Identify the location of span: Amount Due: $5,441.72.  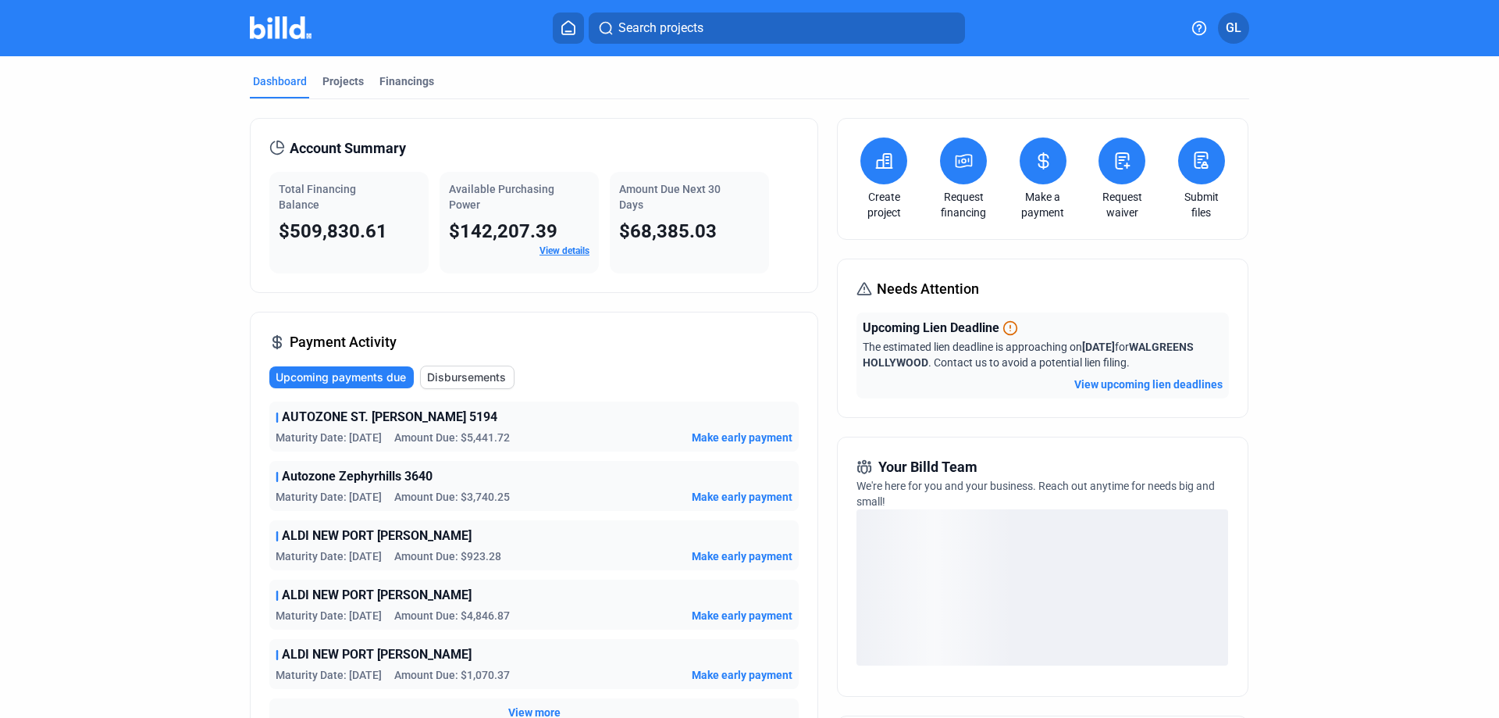
(452, 437).